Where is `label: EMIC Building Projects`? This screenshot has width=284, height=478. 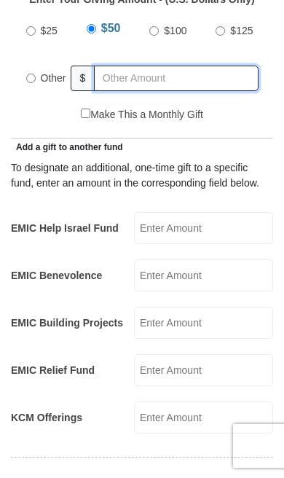
label: EMIC Building Projects is located at coordinates (67, 323).